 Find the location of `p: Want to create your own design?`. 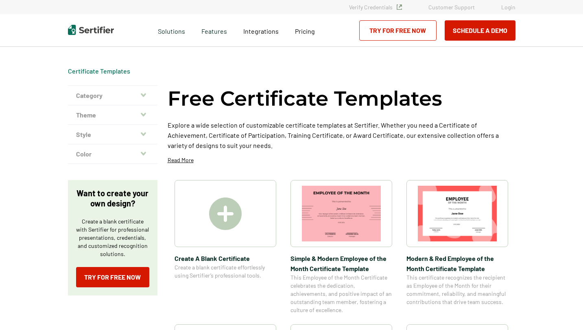

p: Want to create your own design? is located at coordinates (113, 199).